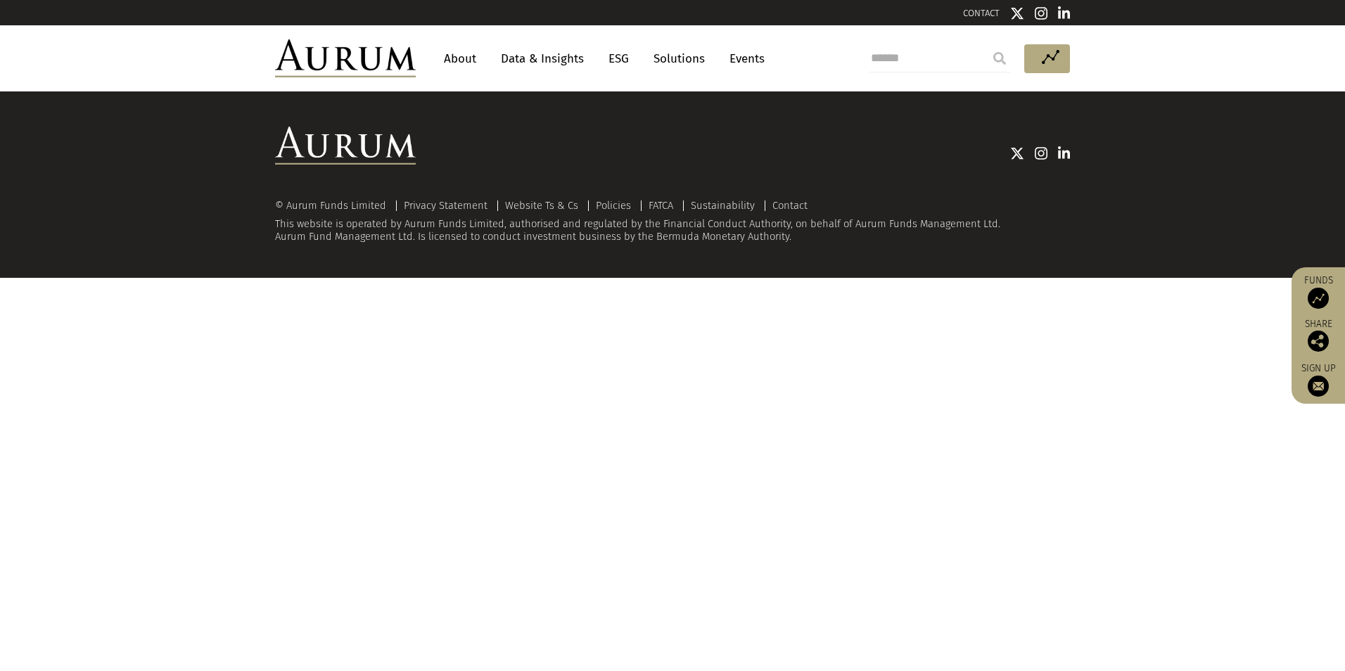 The width and height of the screenshot is (1345, 671). Describe the element at coordinates (981, 13) in the screenshot. I see `a: CONTACT` at that location.